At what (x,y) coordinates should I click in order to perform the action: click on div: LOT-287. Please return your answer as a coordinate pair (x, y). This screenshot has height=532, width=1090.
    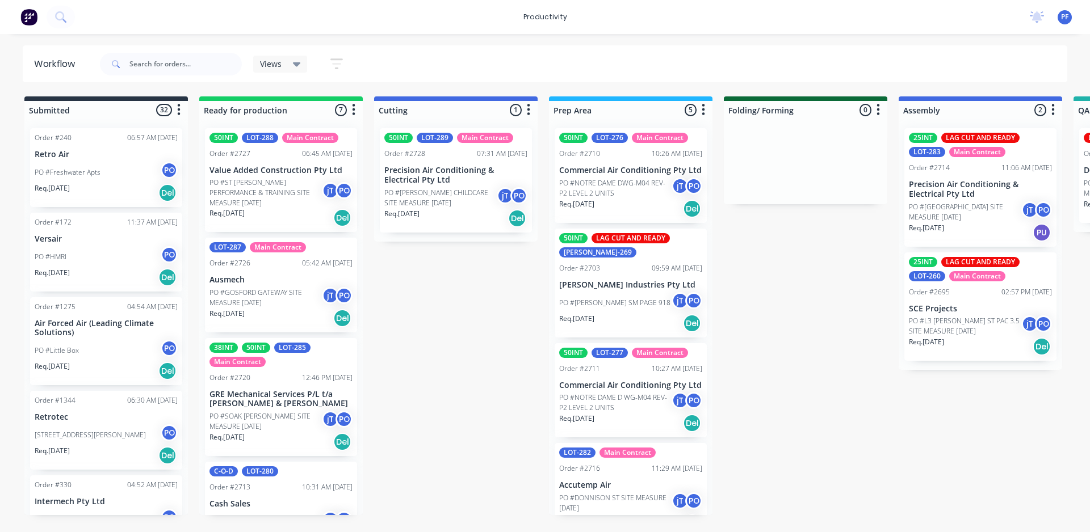
    Looking at the image, I should click on (228, 247).